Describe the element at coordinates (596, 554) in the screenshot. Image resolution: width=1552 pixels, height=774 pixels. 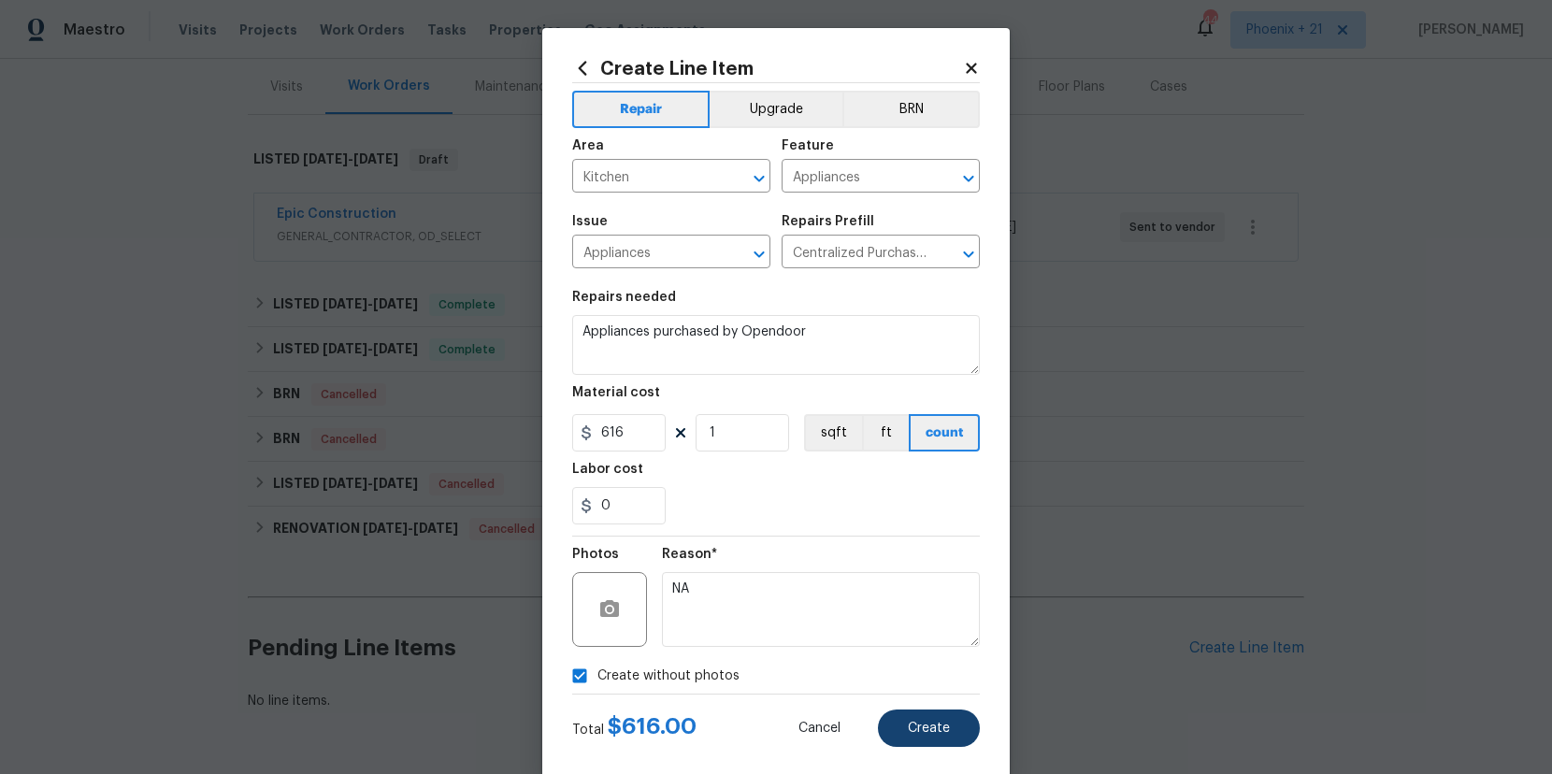
I see `h5: Photos` at that location.